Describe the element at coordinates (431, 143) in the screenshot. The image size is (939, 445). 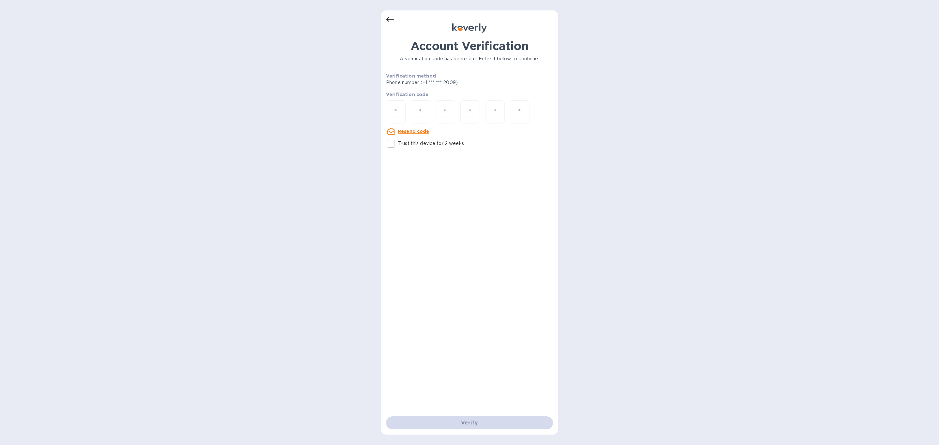
I see `p: Trust this device for 2 weeks` at that location.